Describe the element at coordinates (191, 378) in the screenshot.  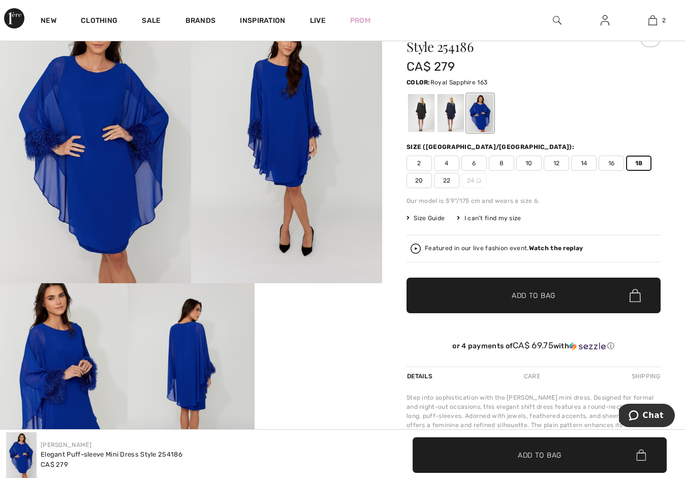
I see `img: Elegant Puff-Sleeve Mini Dress Style 254186. 4` at that location.